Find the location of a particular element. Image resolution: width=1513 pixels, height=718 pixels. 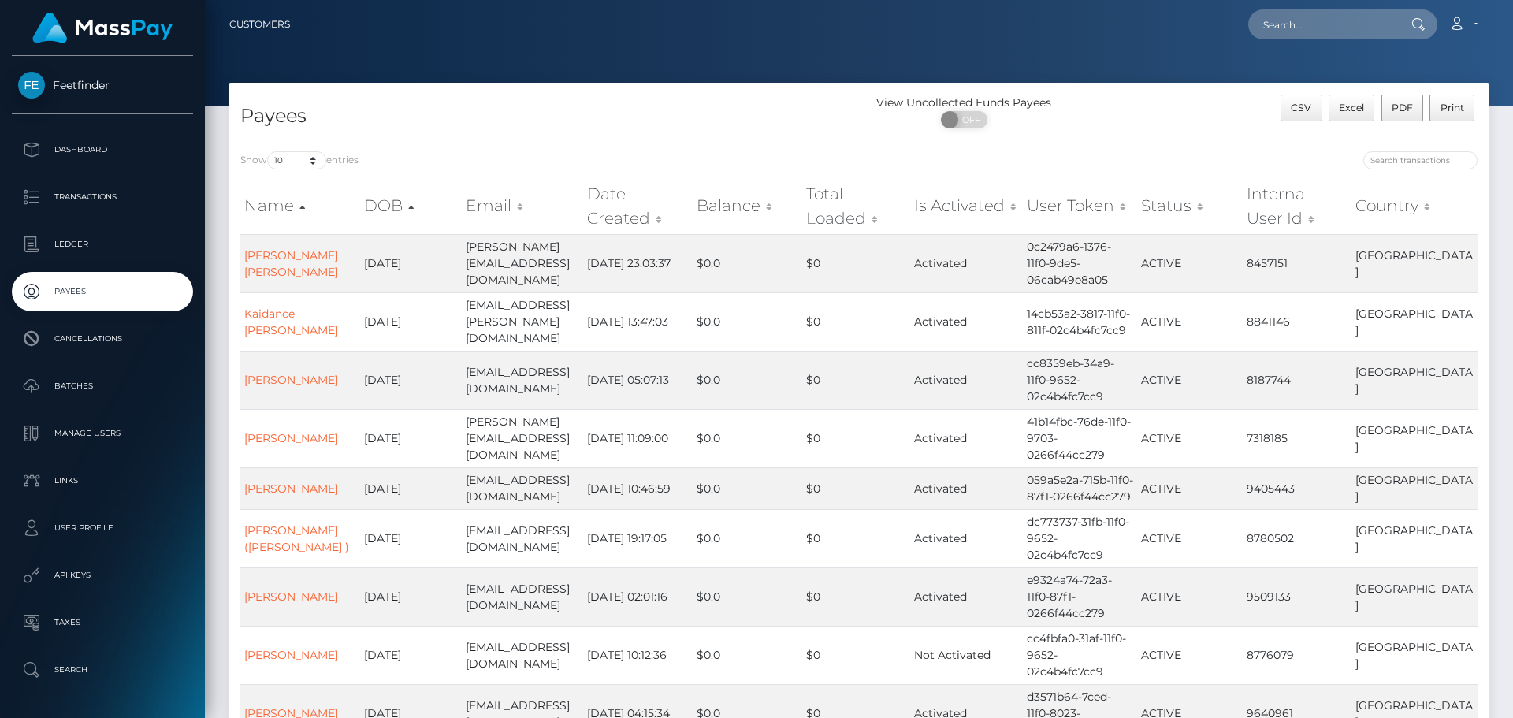

span: Feetfinder is located at coordinates (102, 85).